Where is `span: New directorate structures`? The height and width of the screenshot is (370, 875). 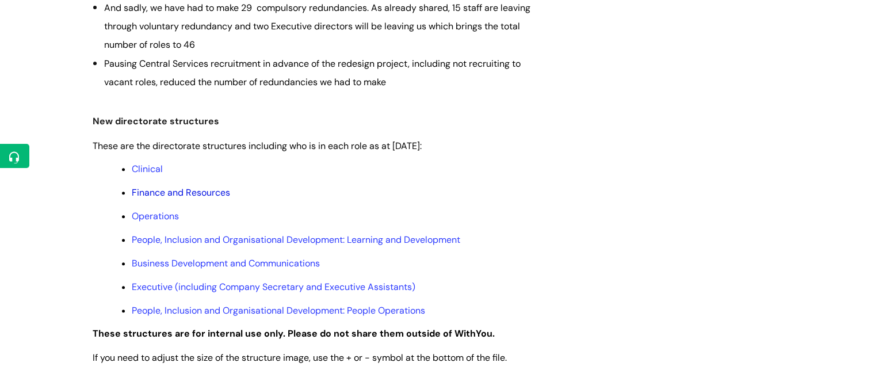 span: New directorate structures is located at coordinates (156, 121).